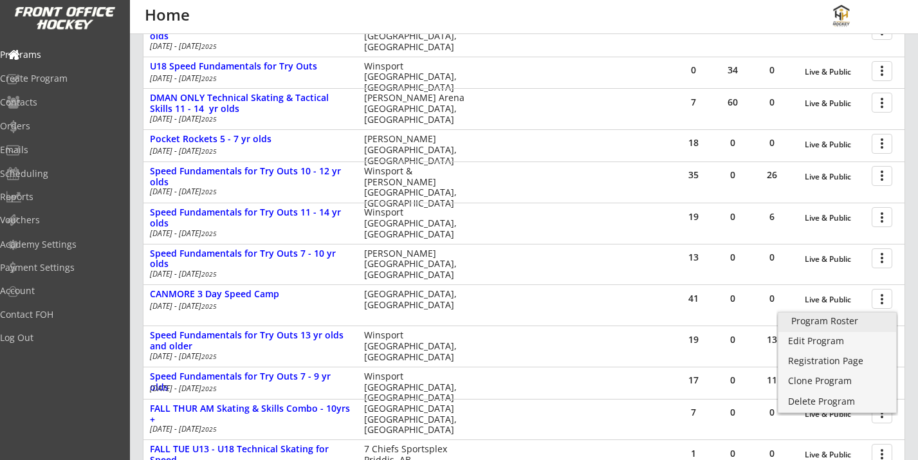  I want to click on div: Speed Fundamentals for Try Outs 11 - 14 yr olds, so click(250, 218).